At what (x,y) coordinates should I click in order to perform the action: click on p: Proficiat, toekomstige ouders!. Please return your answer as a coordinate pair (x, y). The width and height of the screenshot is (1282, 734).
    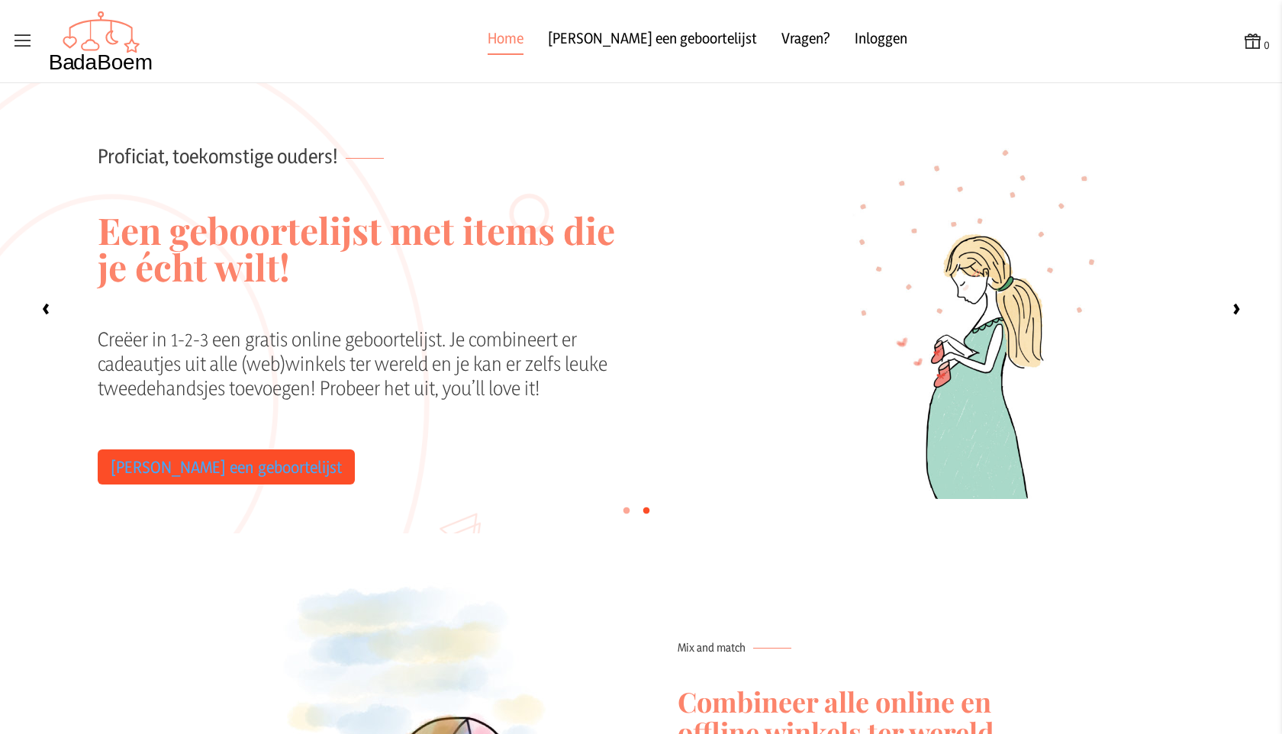
    Looking at the image, I should click on (371, 126).